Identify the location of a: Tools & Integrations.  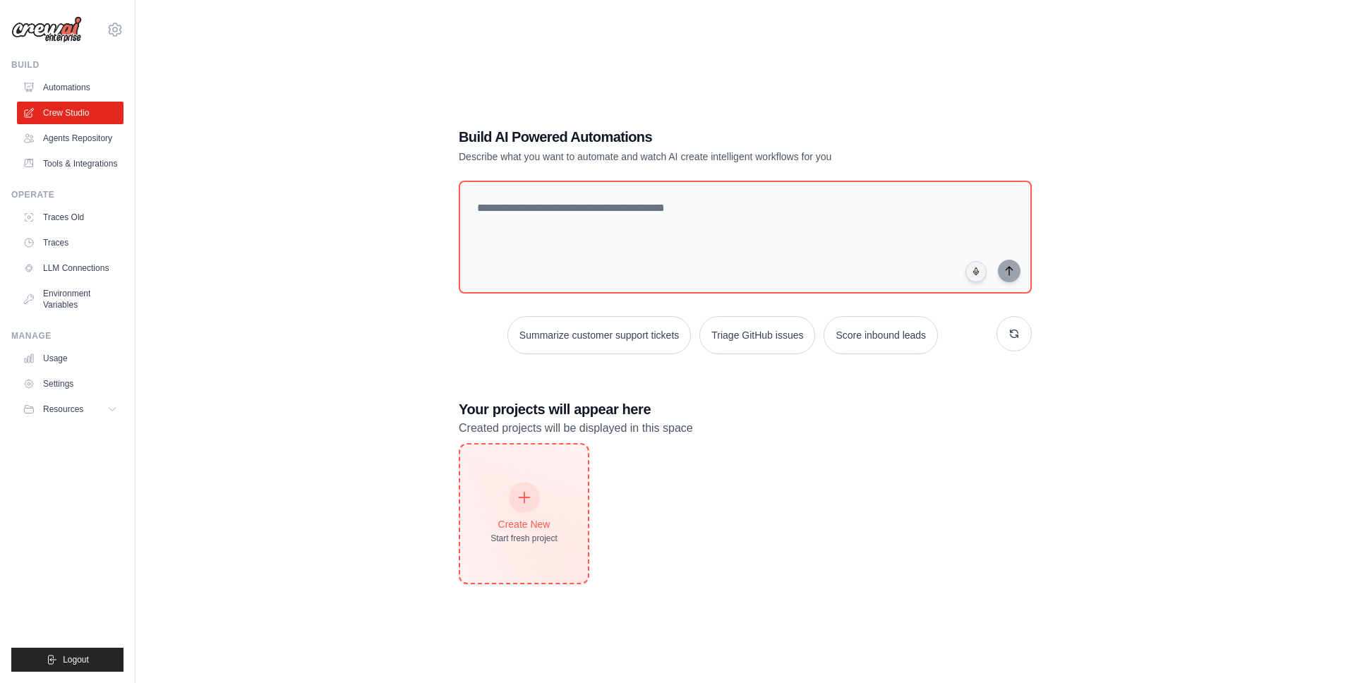
(70, 164).